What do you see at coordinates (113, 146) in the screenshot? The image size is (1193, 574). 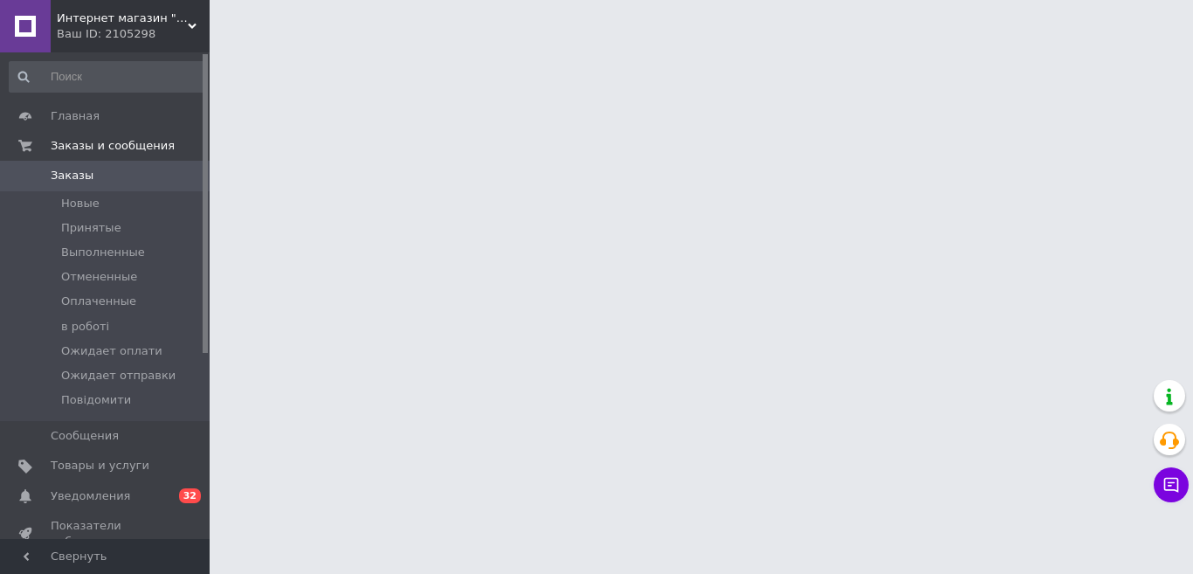 I see `span: Заказы и сообщения` at bounding box center [113, 146].